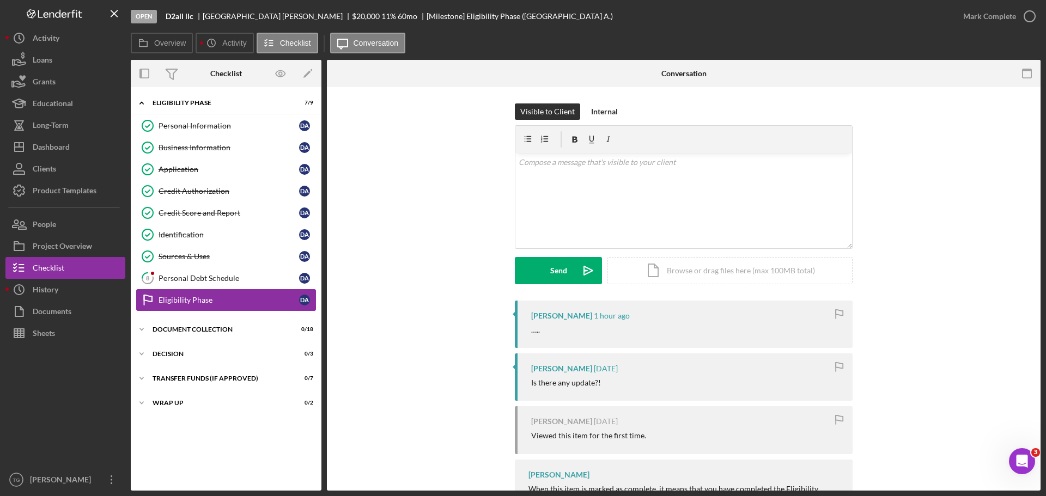 The image size is (1046, 496). What do you see at coordinates (229, 169) in the screenshot?
I see `div: Application` at bounding box center [229, 169].